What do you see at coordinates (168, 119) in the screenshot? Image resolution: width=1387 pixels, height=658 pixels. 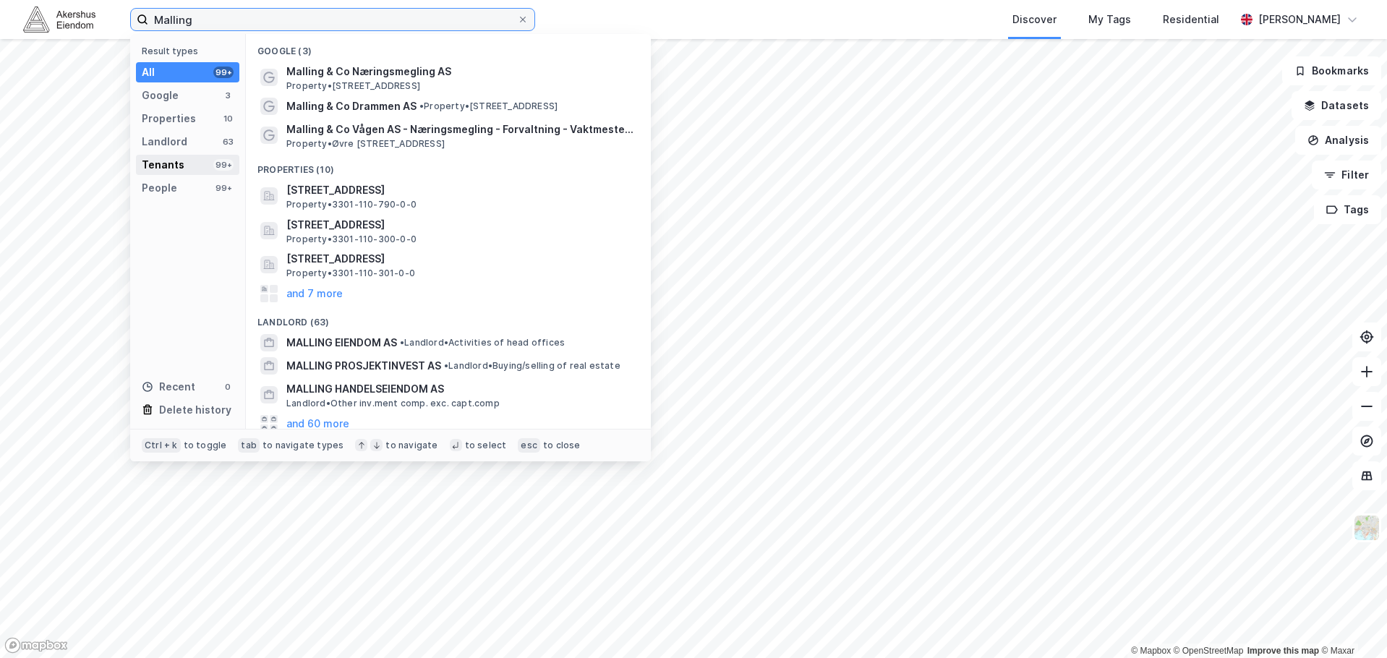 I see `div: Properties` at bounding box center [168, 119].